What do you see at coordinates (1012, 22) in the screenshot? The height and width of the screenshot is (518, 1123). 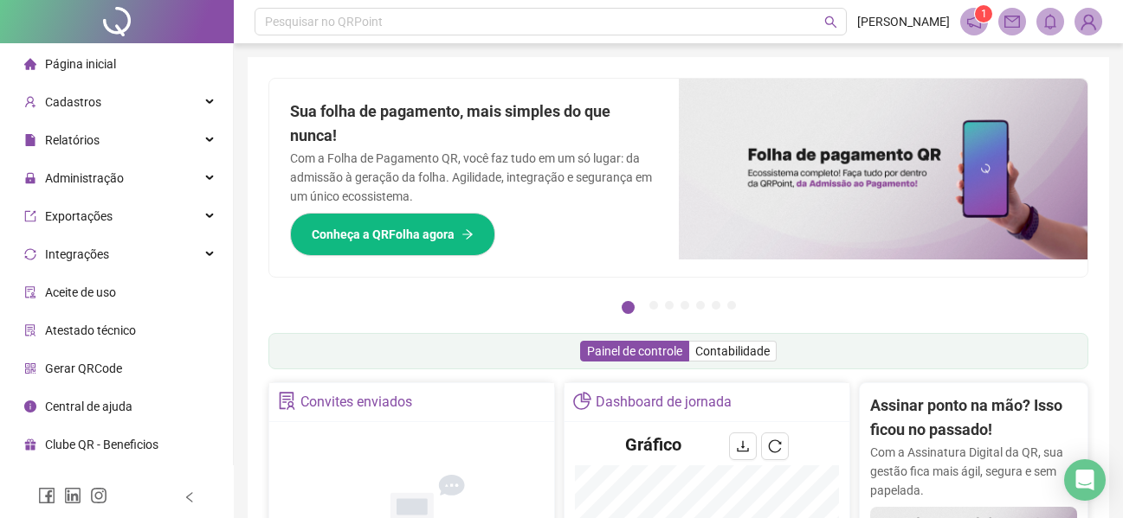 I see `span: mail` at bounding box center [1012, 22].